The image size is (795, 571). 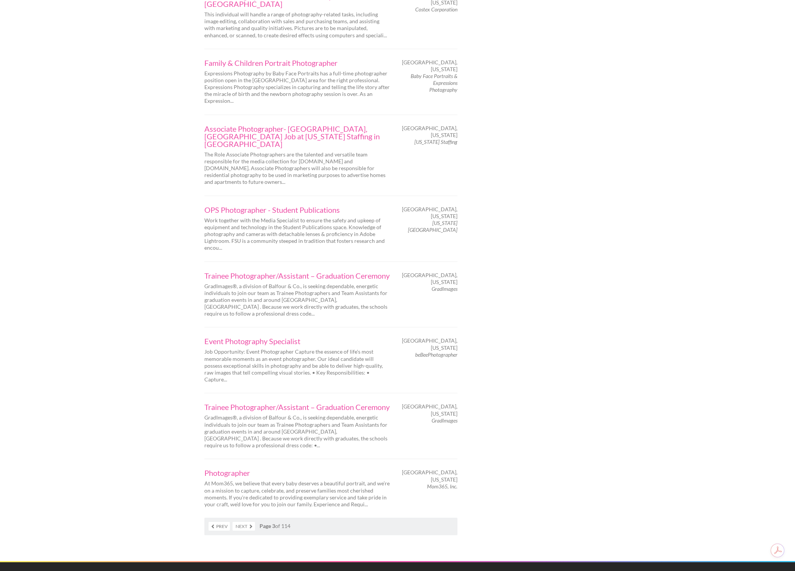 What do you see at coordinates (298, 494) in the screenshot?
I see `p: At Mom365, we believe that every baby deserves a beautiful portrait, and we’re on a mission to ca...` at bounding box center [298, 494].